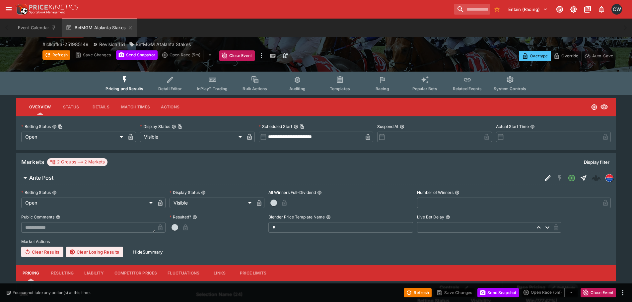 This screenshot has height=302, width=632. What do you see at coordinates (65, 44) in the screenshot?
I see `p: Copy To Clipboard` at bounding box center [65, 44].